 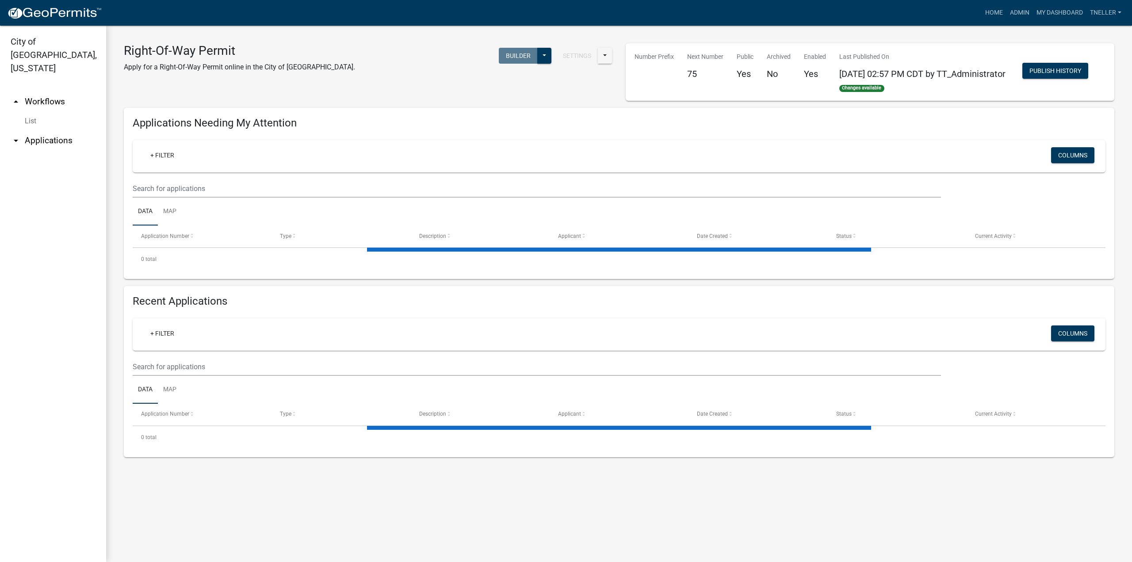 I want to click on h4: Recent Applications, so click(x=619, y=301).